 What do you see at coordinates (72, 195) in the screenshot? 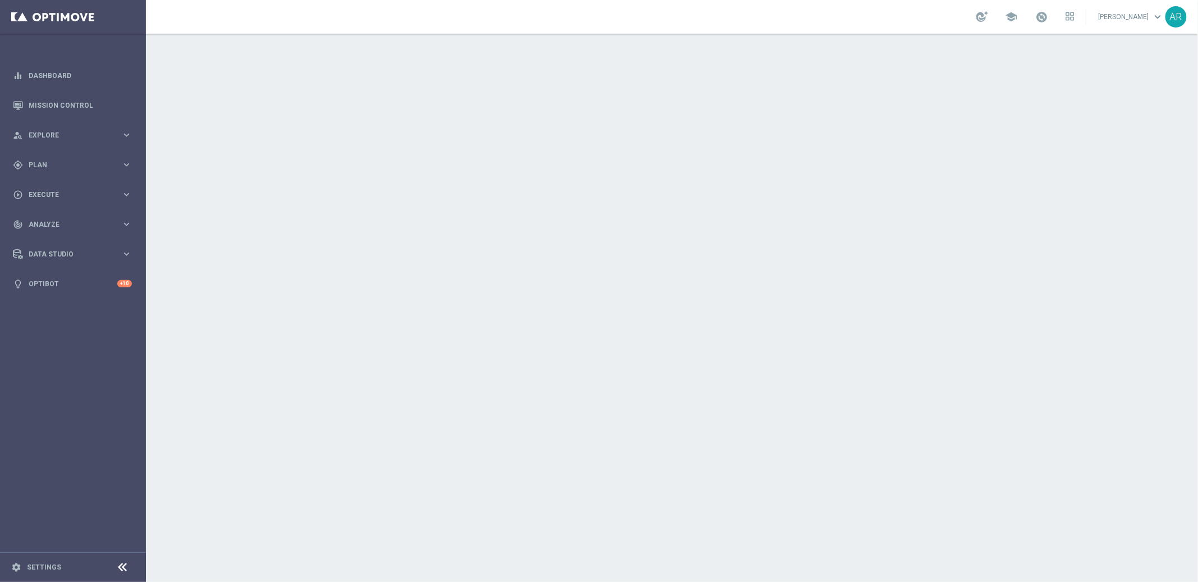
I see `div: play_circle_outline Execute keyboard_arrow_right` at bounding box center [72, 195].